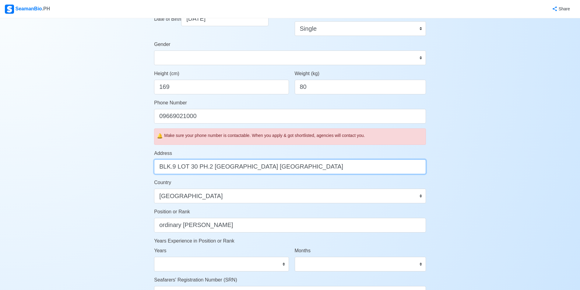 The width and height of the screenshot is (580, 290). Describe the element at coordinates (167, 73) in the screenshot. I see `span: Height (cm)` at that location.